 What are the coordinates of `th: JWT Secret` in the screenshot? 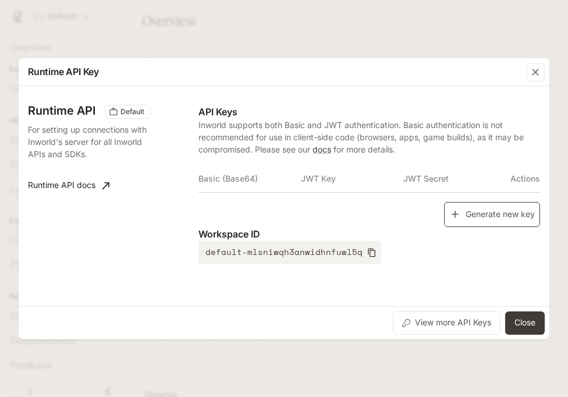 It's located at (454, 179).